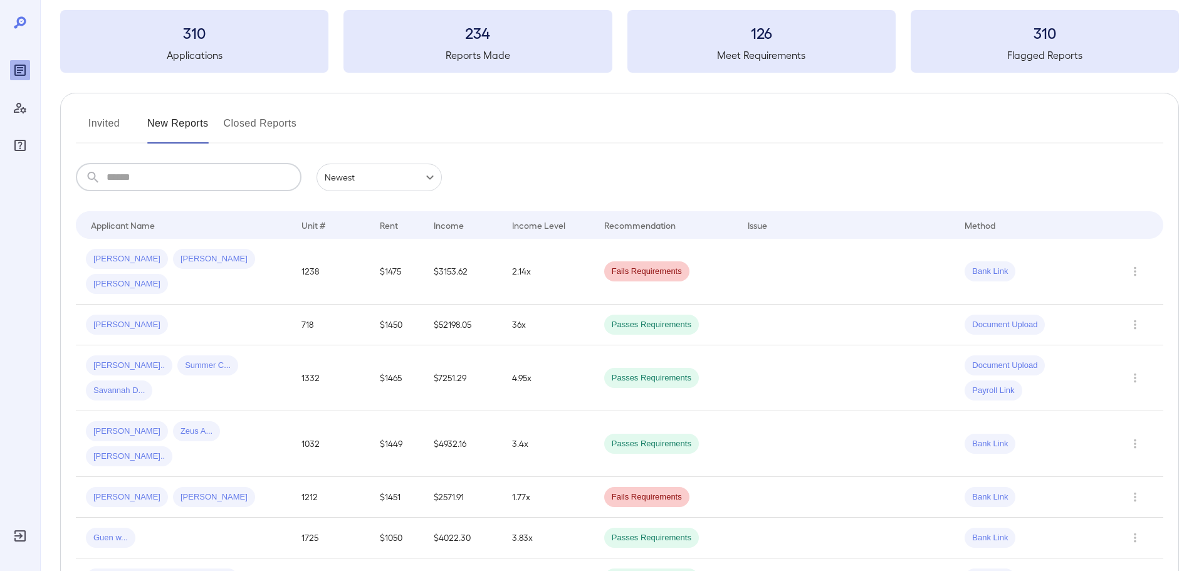 This screenshot has width=1194, height=571. I want to click on td: 1032, so click(330, 444).